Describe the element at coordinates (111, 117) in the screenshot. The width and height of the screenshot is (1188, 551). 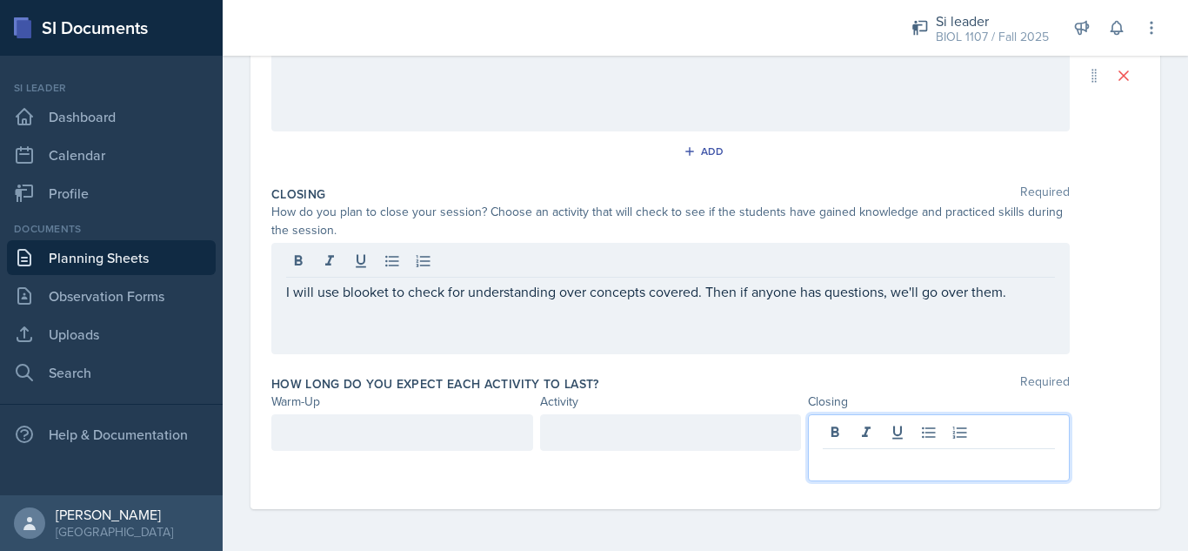
I see `a: Dashboard` at that location.